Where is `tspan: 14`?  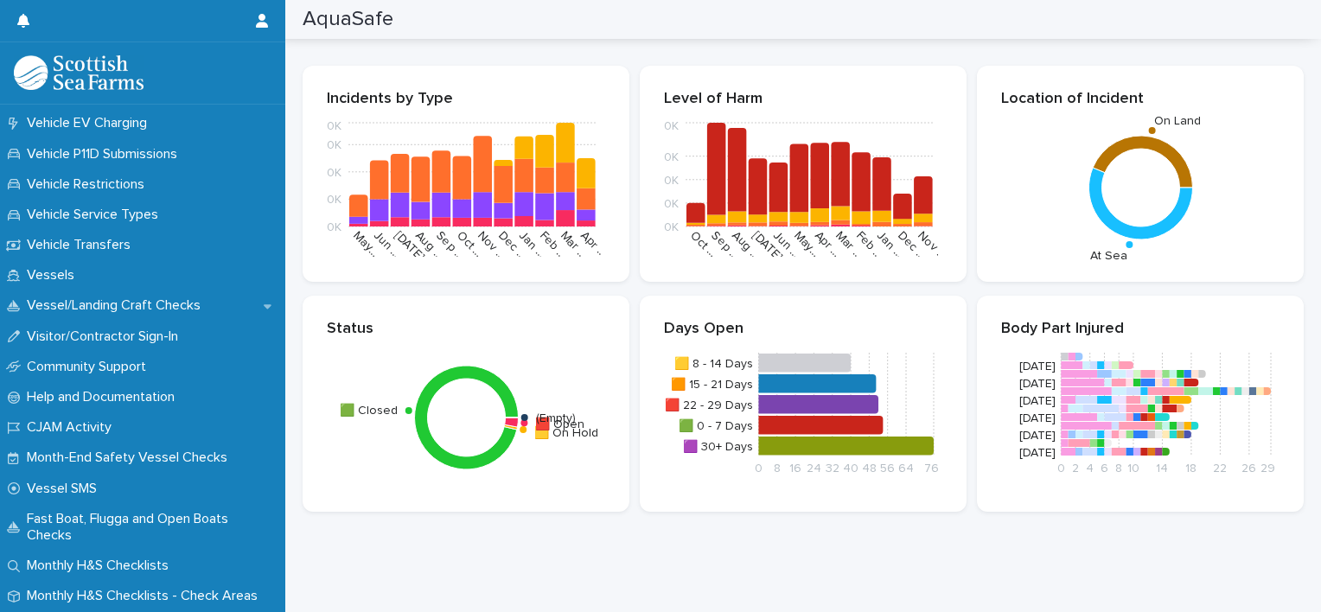 tspan: 14 is located at coordinates (1162, 468).